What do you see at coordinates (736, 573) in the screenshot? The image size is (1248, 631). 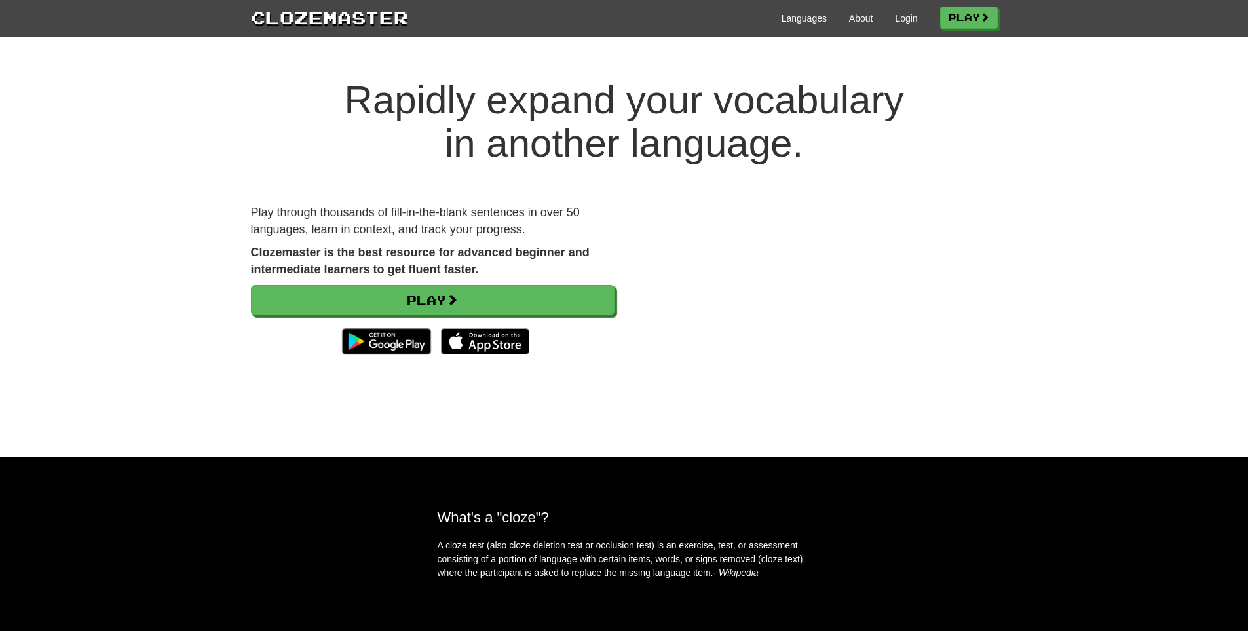 I see `em: - Wikipedia` at bounding box center [736, 573].